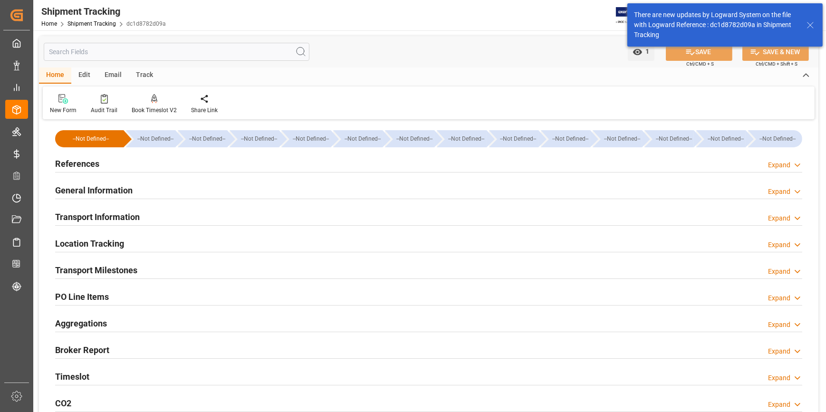  What do you see at coordinates (176, 52) in the screenshot?
I see `input: Search Fields` at bounding box center [176, 52].